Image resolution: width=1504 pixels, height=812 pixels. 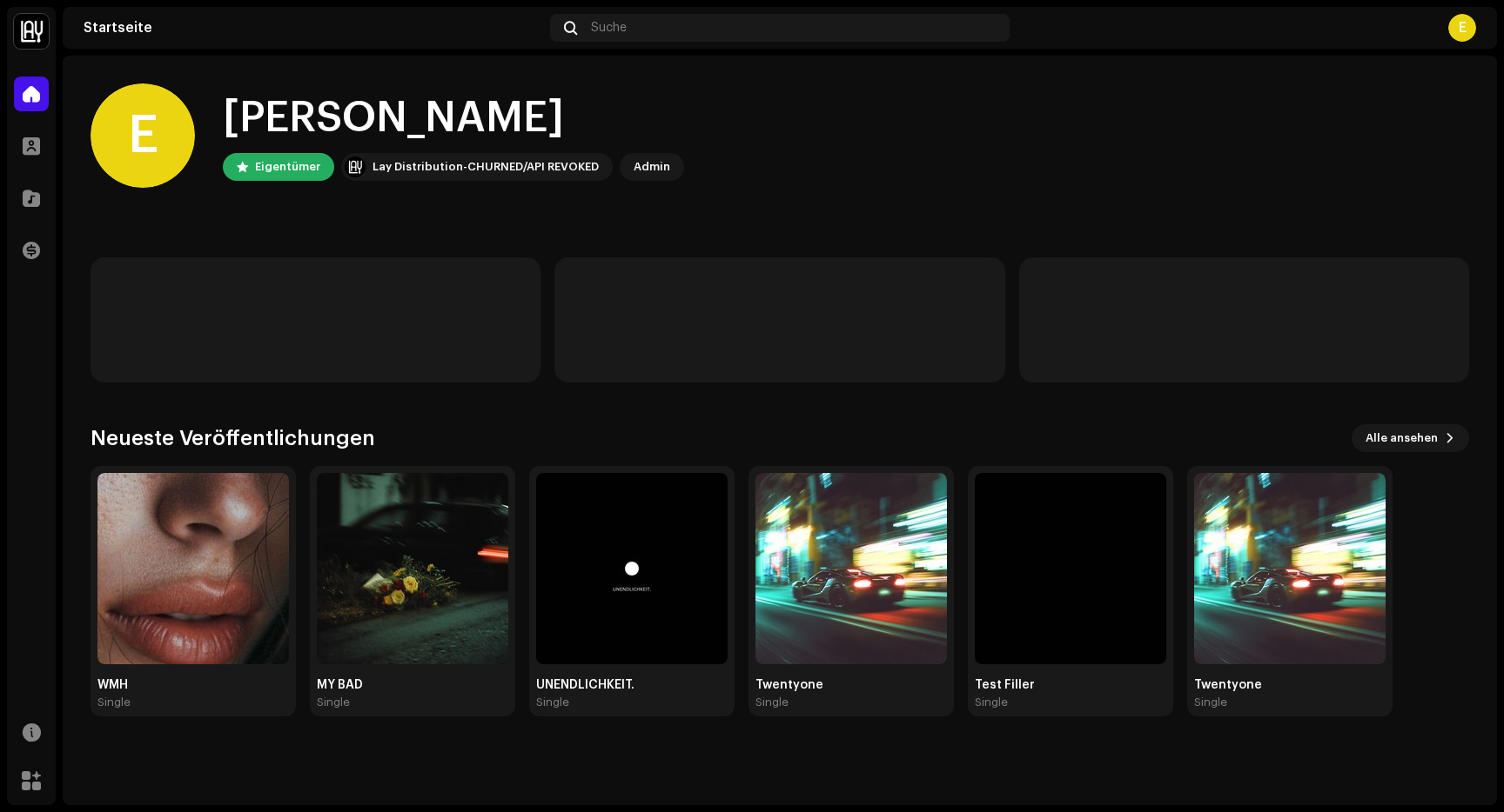 I want to click on h3: Neueste Veröffentlichungen, so click(x=232, y=438).